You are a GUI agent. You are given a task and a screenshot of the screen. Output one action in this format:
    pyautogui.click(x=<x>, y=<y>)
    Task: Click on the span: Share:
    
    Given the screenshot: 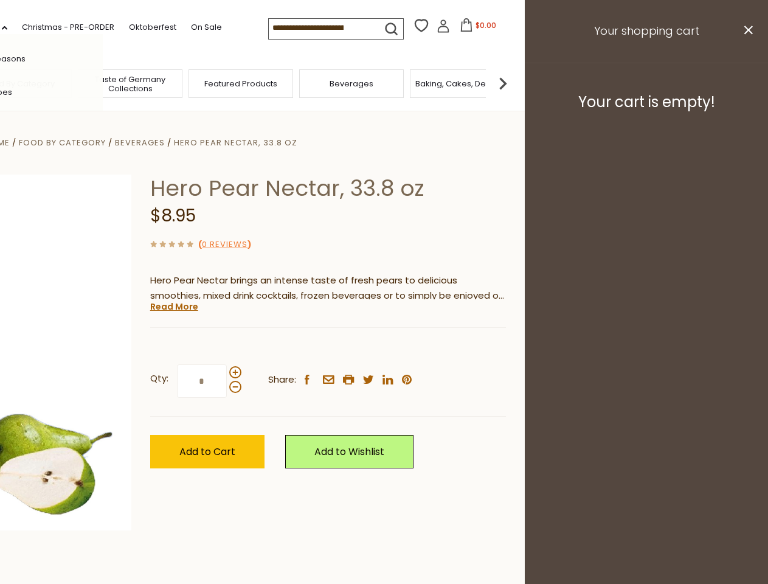 What is the action you would take?
    pyautogui.click(x=282, y=380)
    